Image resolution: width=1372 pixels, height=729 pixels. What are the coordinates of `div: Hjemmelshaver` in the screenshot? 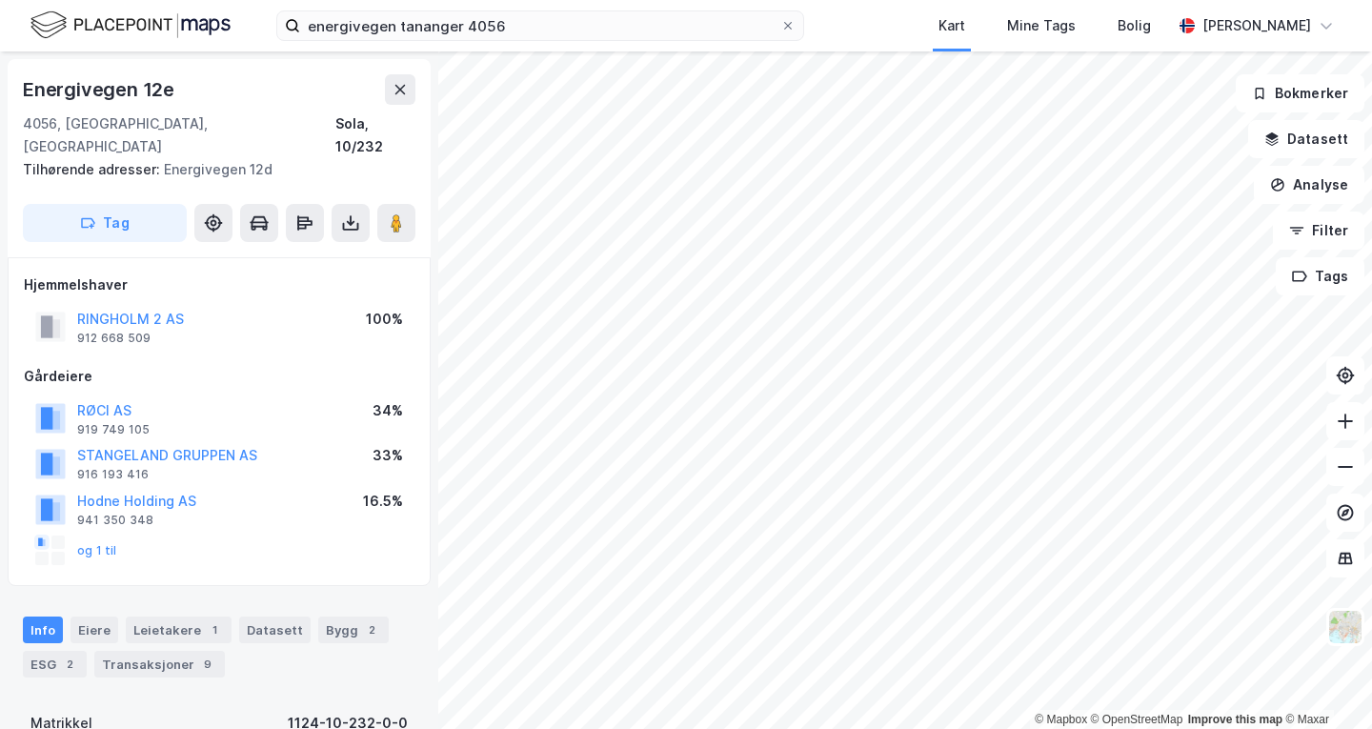 It's located at (219, 285).